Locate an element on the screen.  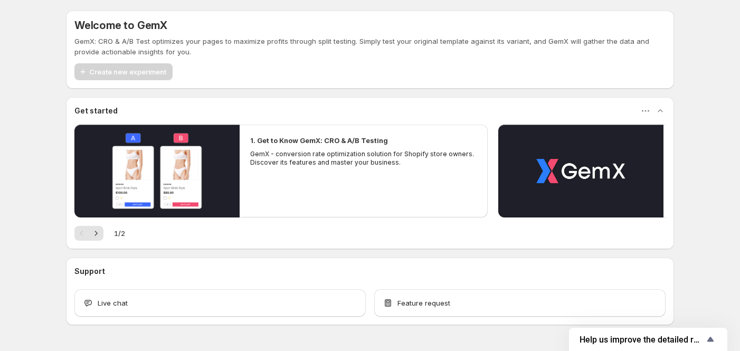
span: 1 / 2 is located at coordinates (119, 233).